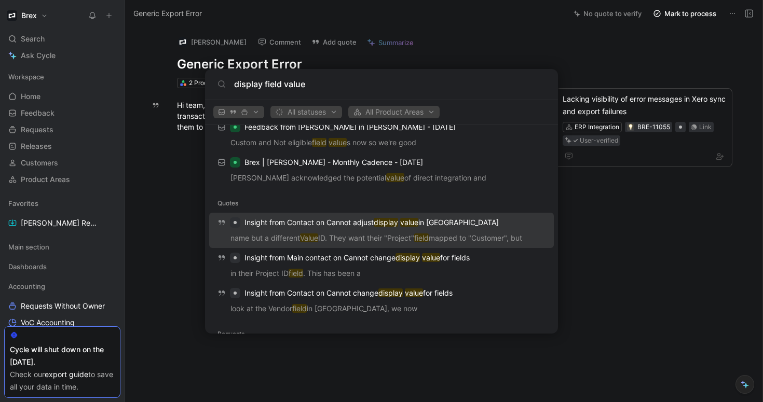 This screenshot has width=763, height=402. Describe the element at coordinates (309, 238) in the screenshot. I see `mark: Value` at that location.